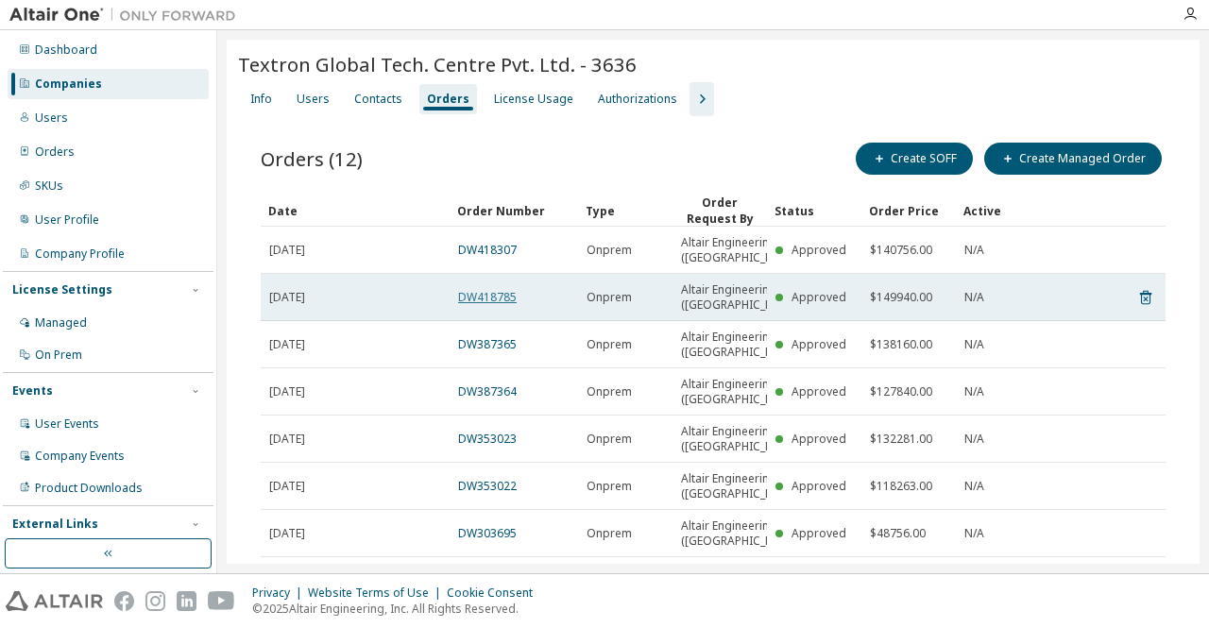 The height and width of the screenshot is (628, 1209). Describe the element at coordinates (68, 84) in the screenshot. I see `div: Companies` at that location.